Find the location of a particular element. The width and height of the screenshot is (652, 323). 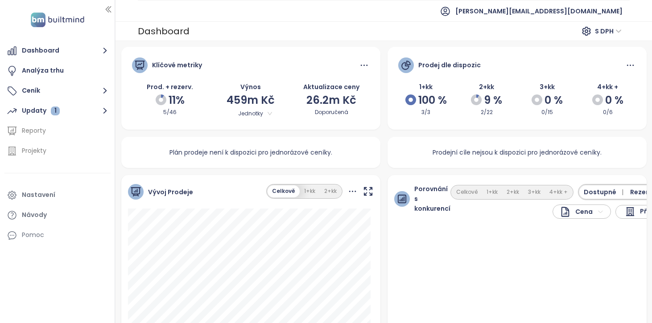

div: Prodej dle dispozic is located at coordinates (450, 65).